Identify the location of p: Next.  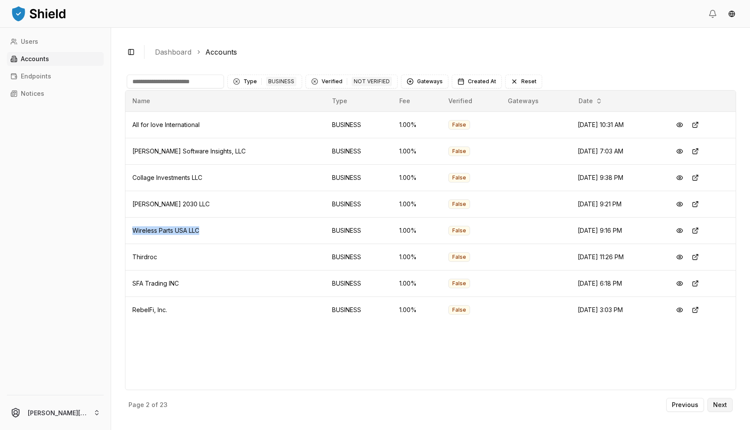
(720, 405).